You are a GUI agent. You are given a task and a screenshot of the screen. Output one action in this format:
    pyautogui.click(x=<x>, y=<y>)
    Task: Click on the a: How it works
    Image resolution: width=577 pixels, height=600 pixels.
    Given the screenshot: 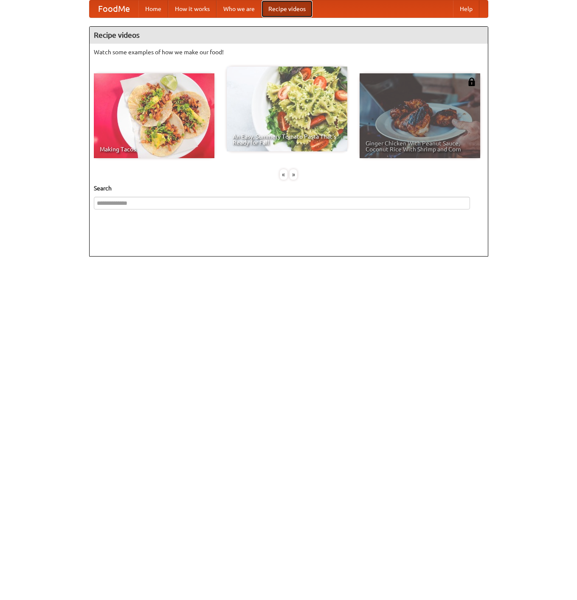 What is the action you would take?
    pyautogui.click(x=192, y=9)
    